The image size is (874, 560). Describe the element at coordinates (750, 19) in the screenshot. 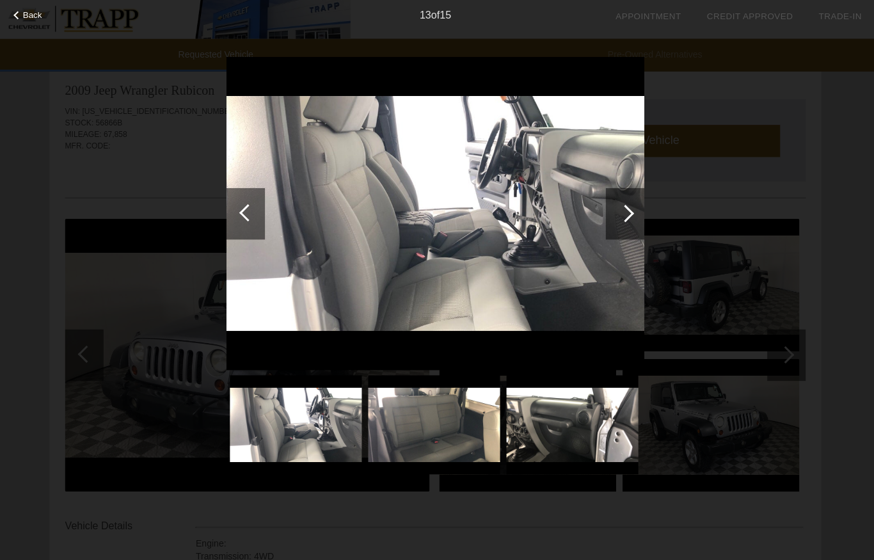

I see `a: Credit Approved` at that location.